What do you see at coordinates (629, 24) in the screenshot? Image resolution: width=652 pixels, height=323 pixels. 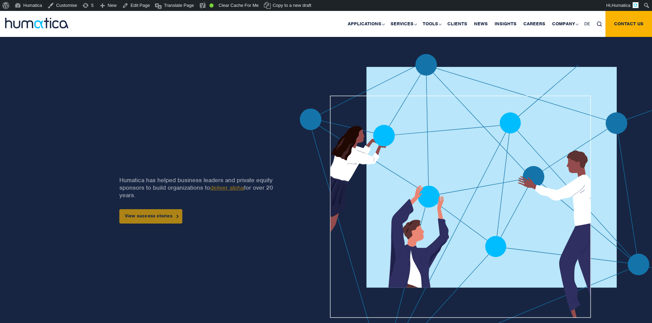 I see `a: Contact us` at bounding box center [629, 24].